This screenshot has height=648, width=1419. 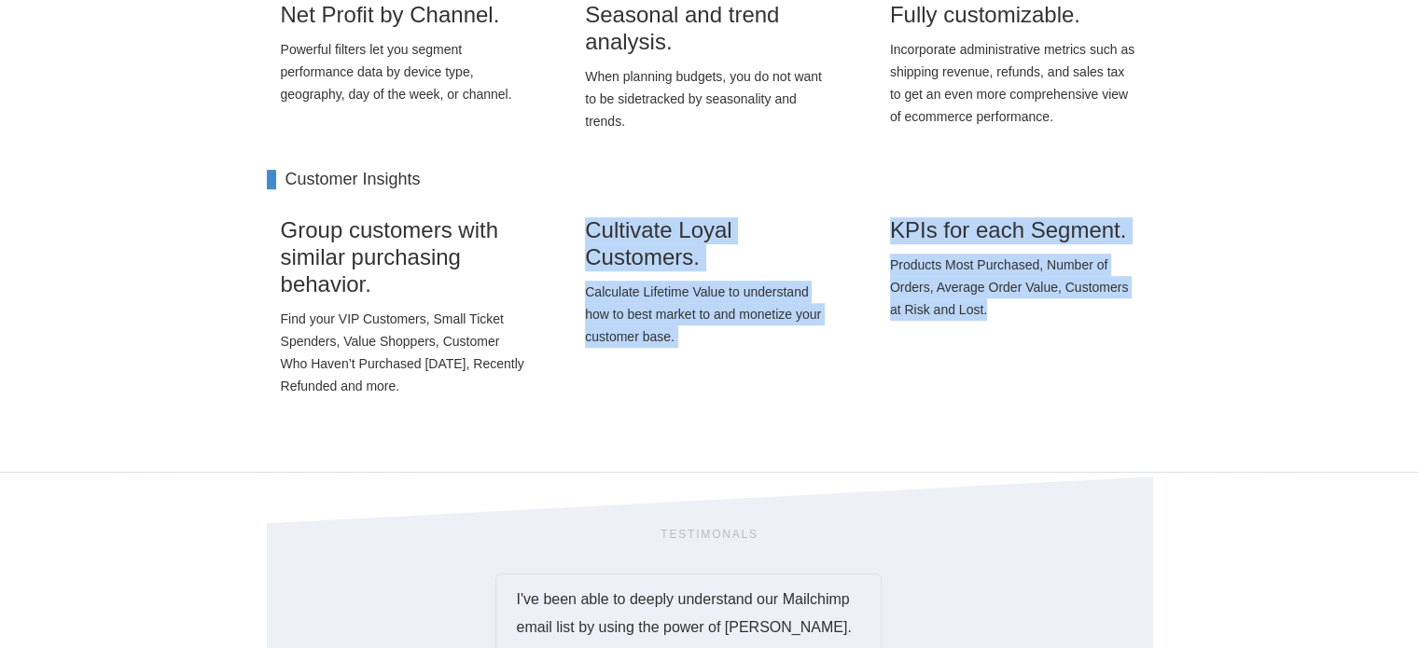 What do you see at coordinates (405, 15) in the screenshot?
I see `h3: Net Profit by Channel.` at bounding box center [405, 15].